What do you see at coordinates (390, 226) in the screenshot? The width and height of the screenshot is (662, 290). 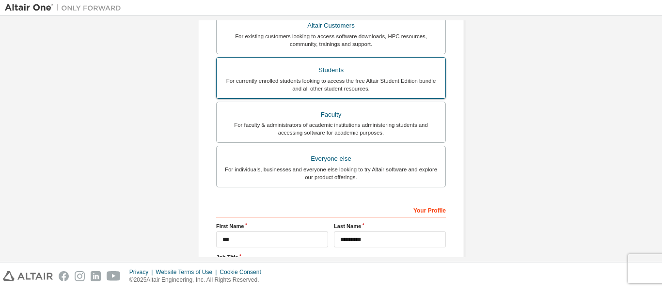 I see `label: Last Name` at bounding box center [390, 226].